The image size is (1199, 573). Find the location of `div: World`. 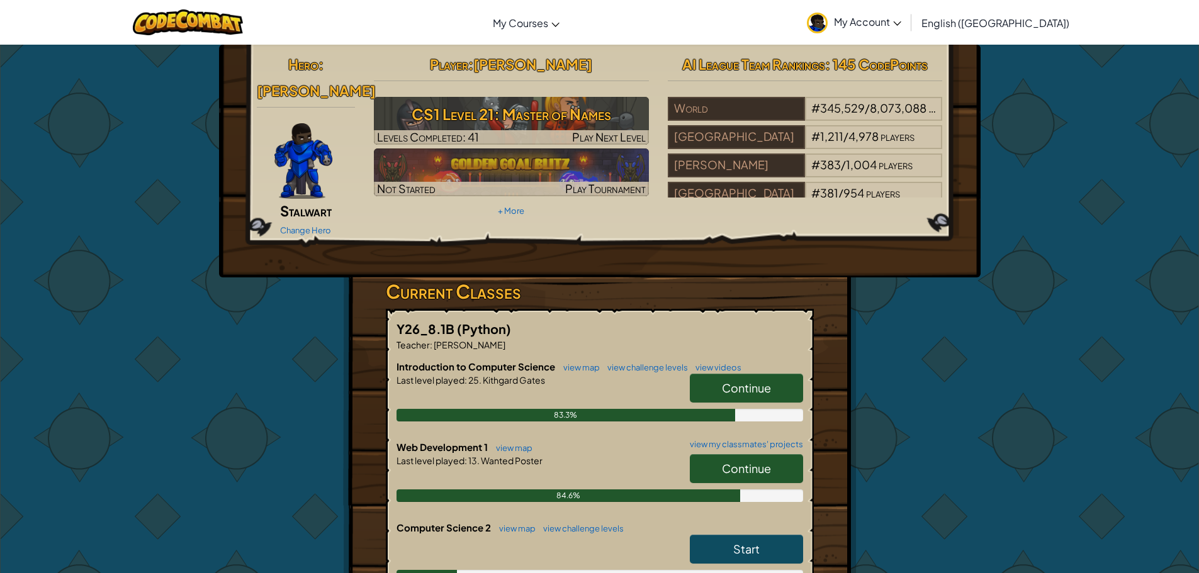

div: World is located at coordinates (736, 109).